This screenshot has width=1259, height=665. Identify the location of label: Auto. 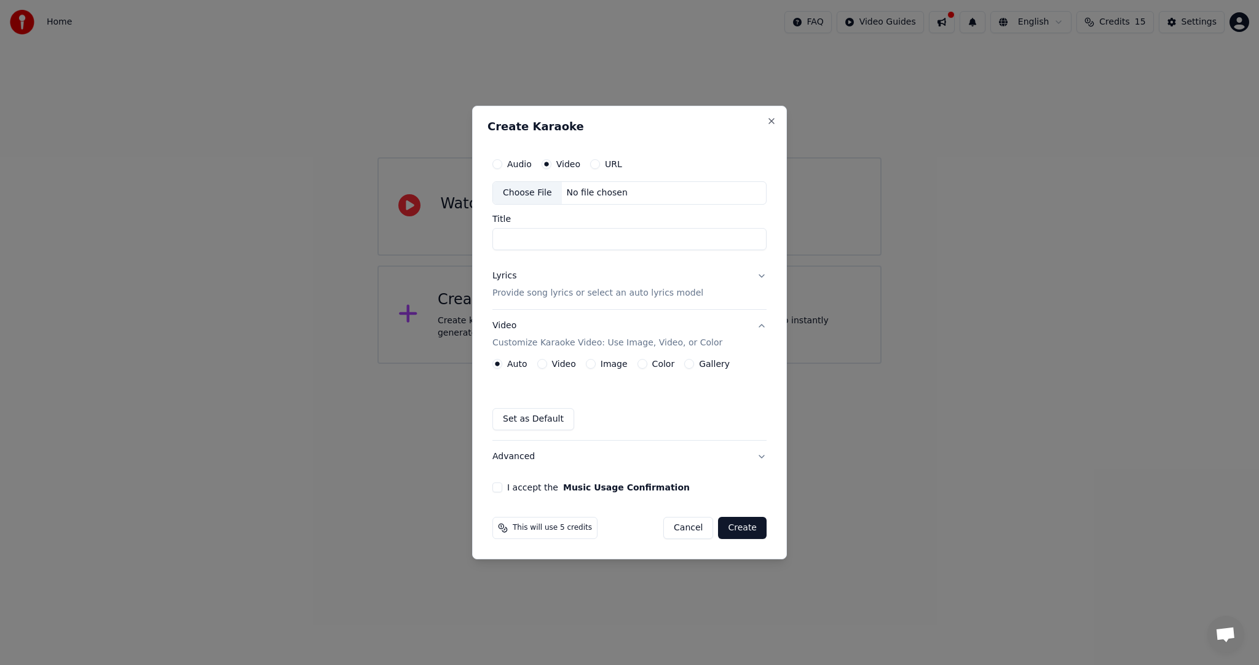
(517, 364).